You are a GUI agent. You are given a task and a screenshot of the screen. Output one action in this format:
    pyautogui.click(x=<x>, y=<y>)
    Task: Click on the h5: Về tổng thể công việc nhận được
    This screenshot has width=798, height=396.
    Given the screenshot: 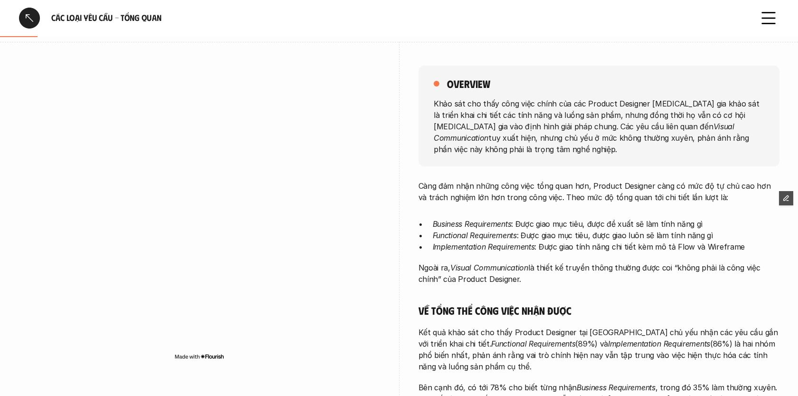 What is the action you would take?
    pyautogui.click(x=599, y=310)
    